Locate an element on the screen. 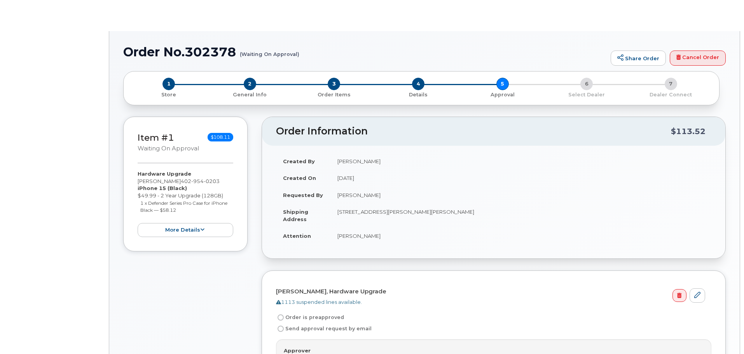  button: more details is located at coordinates (185, 230).